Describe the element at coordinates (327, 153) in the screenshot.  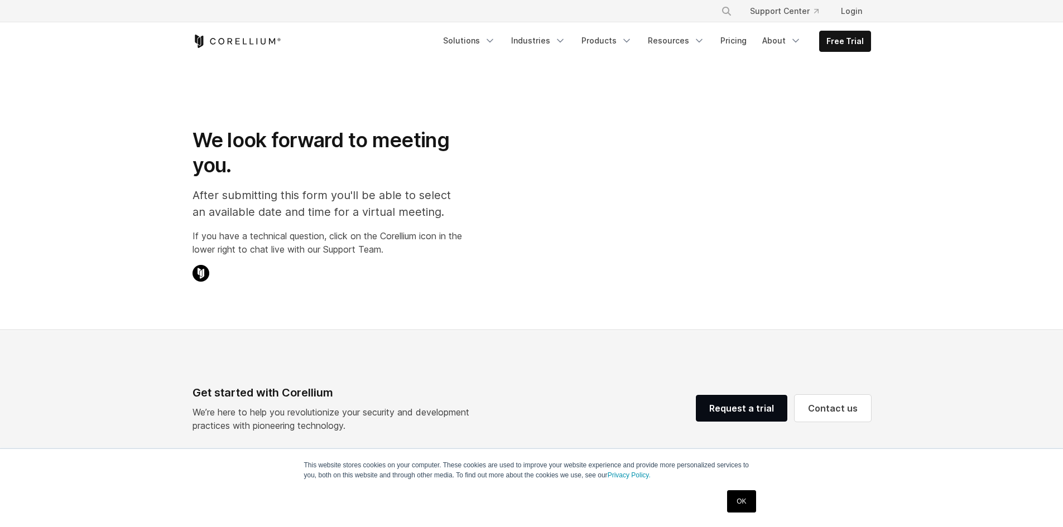
I see `h1: We look forward to meeting you.` at that location.